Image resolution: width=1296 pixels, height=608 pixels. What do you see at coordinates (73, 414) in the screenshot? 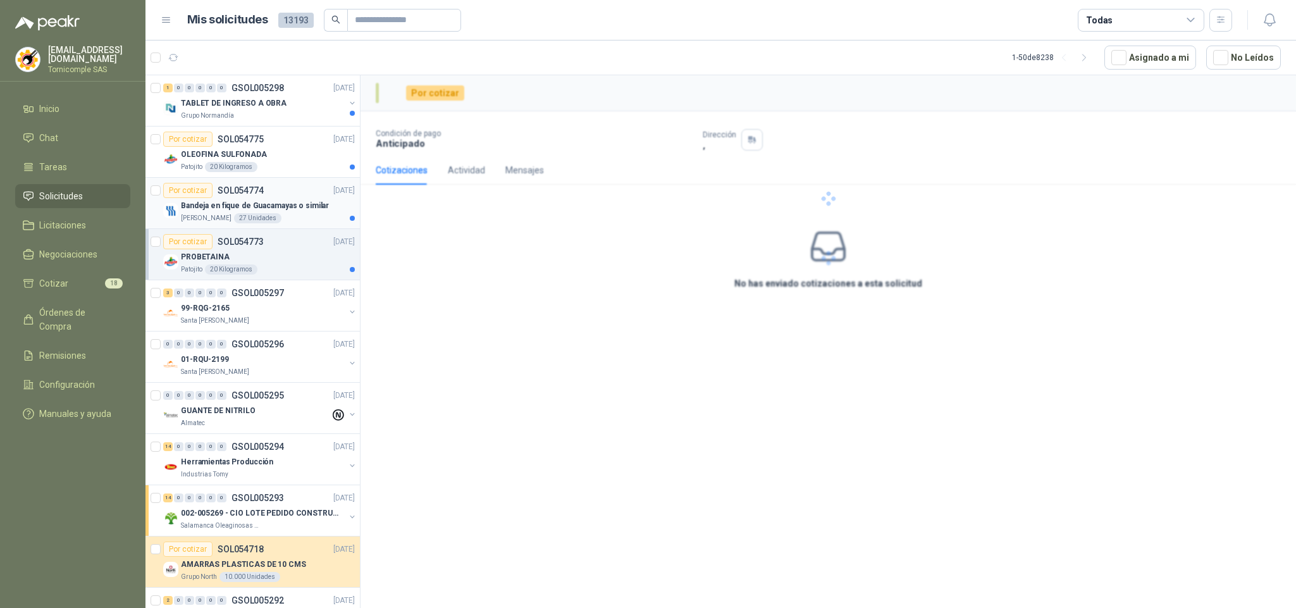
I see `a: Manuales y ayuda` at bounding box center [73, 414].